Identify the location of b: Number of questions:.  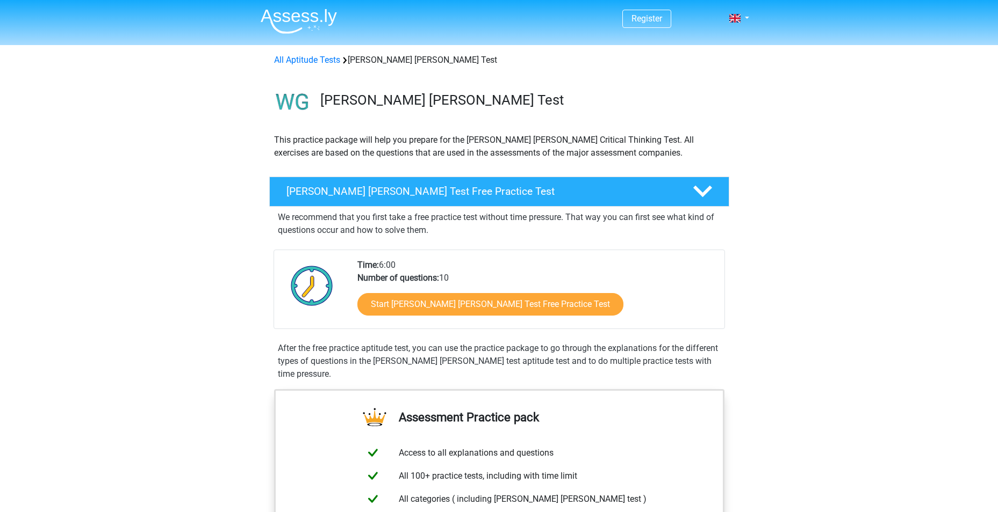
(398, 278).